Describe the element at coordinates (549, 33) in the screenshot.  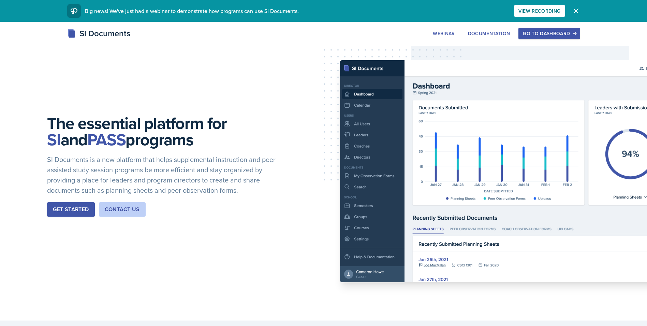
I see `button: Go to Dashboard` at that location.